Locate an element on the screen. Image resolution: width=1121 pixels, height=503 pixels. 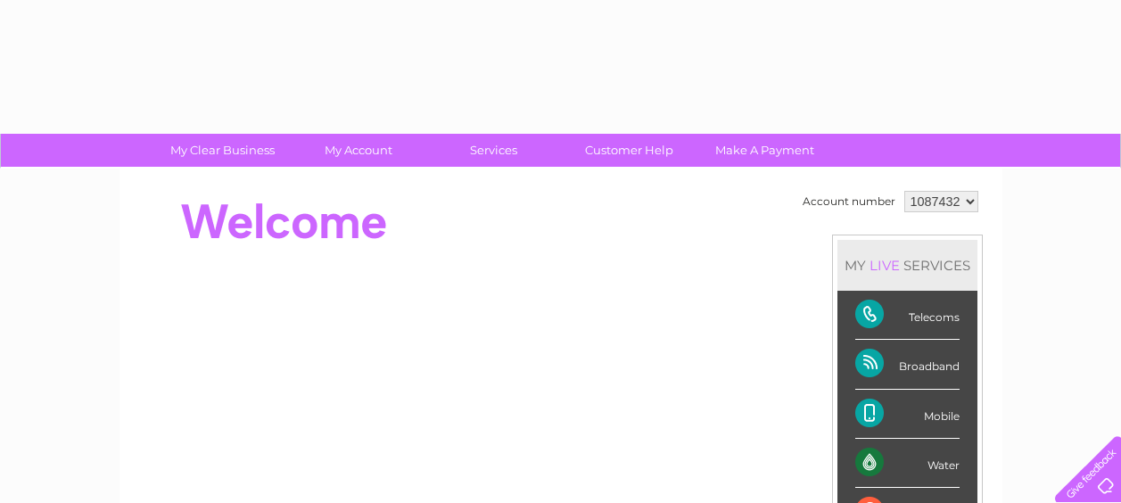
a: Customer Help is located at coordinates (629, 150).